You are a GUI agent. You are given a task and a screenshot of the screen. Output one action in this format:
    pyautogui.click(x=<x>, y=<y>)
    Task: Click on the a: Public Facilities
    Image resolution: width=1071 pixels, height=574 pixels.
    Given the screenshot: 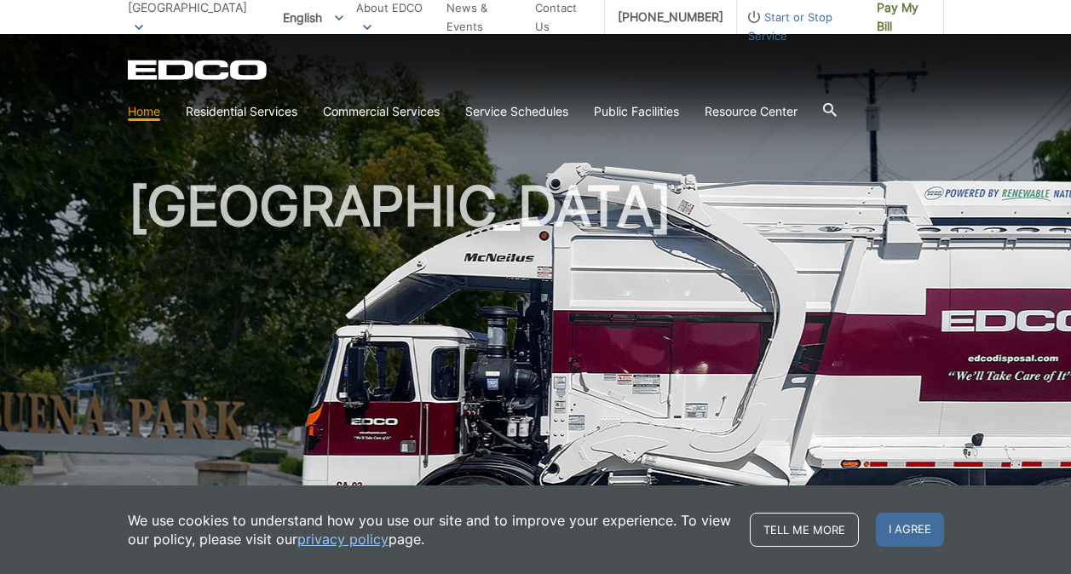 What is the action you would take?
    pyautogui.click(x=636, y=112)
    